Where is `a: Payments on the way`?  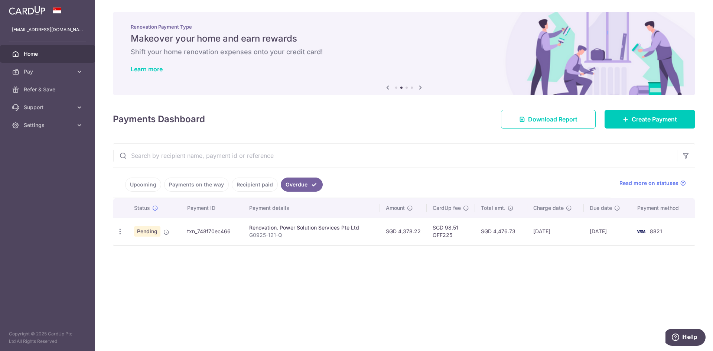
a: Payments on the way is located at coordinates (197, 185).